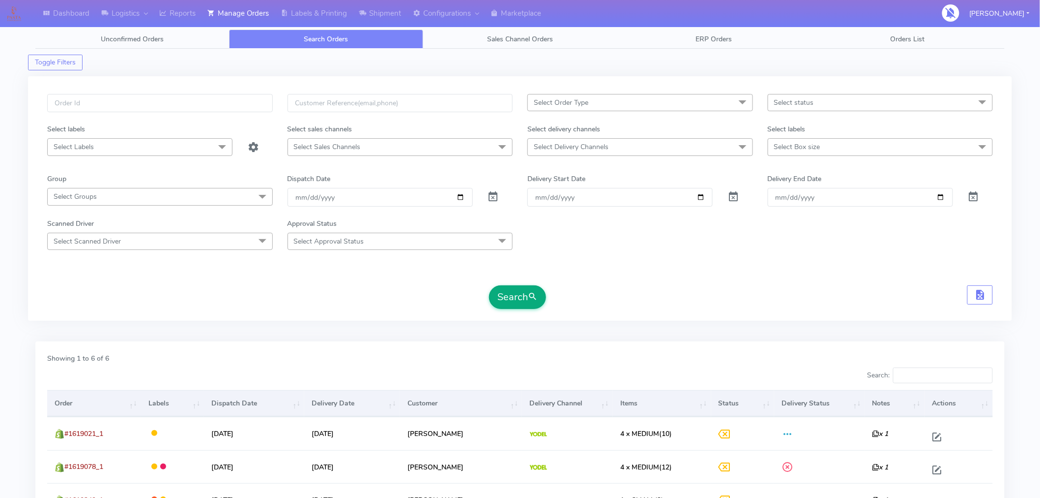  Describe the element at coordinates (309, 178) in the screenshot. I see `label: Dispatch Date` at that location.